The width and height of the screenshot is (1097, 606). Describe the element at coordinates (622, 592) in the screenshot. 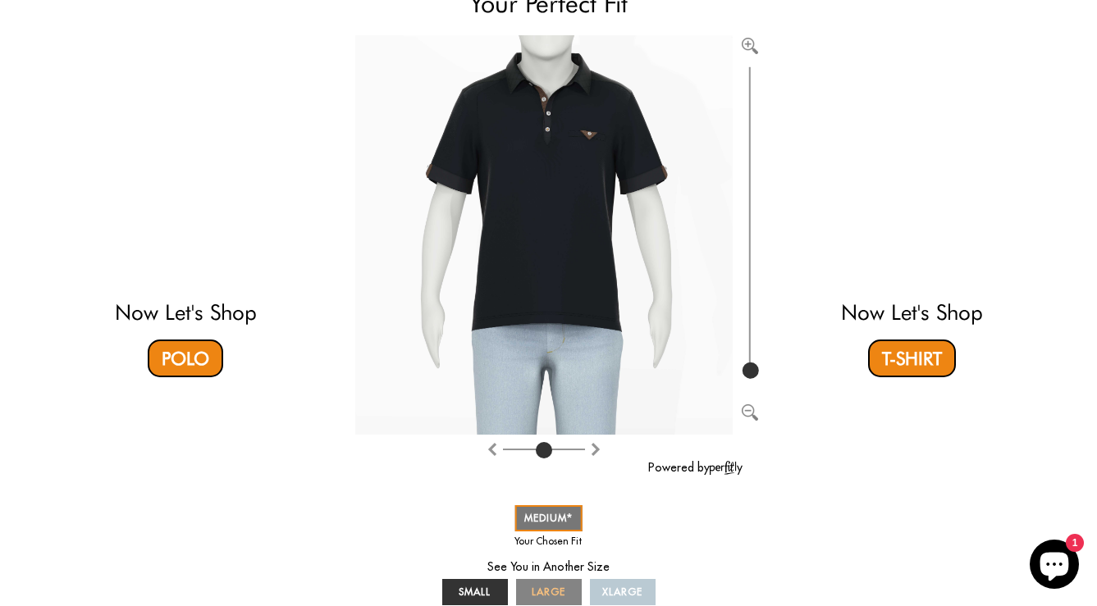

I see `span: XLARGE` at that location.